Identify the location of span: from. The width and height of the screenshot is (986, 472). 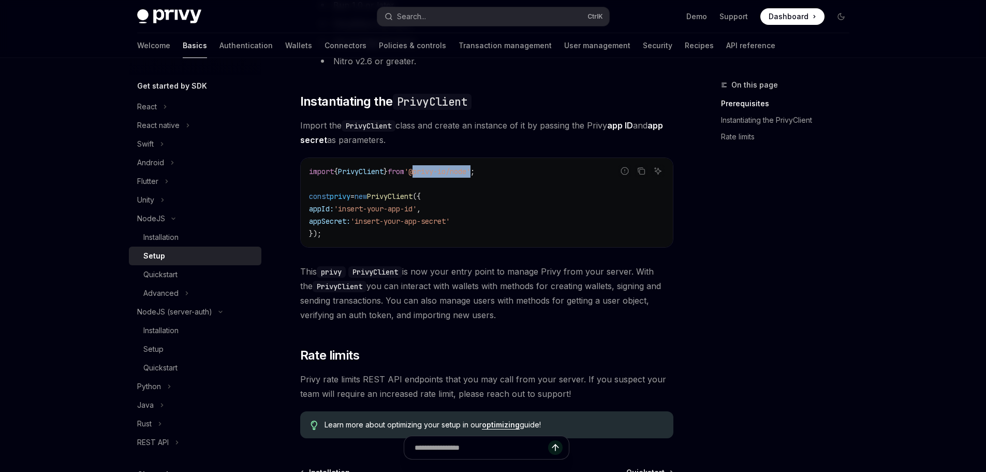
(396, 171).